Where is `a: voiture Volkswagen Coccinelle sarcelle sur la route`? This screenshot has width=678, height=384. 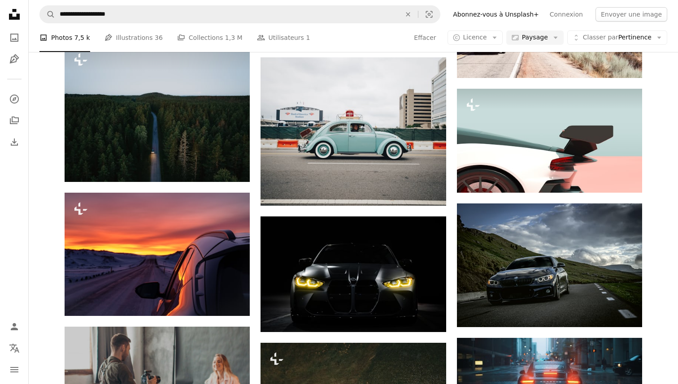
a: voiture Volkswagen Coccinelle sarcelle sur la route is located at coordinates (353, 131).